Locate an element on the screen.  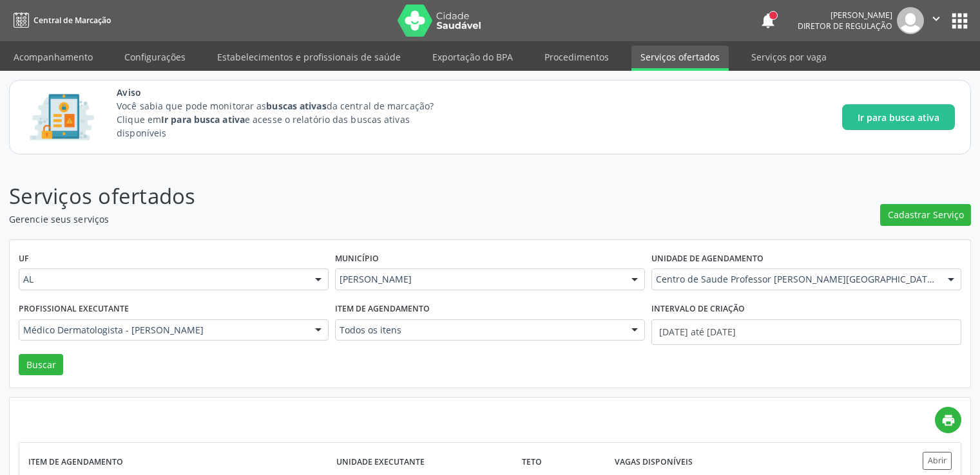
p: Você sabia que pode monitorar as da central de marcação? Clique em e acesse o relatório das busca... is located at coordinates (287, 119).